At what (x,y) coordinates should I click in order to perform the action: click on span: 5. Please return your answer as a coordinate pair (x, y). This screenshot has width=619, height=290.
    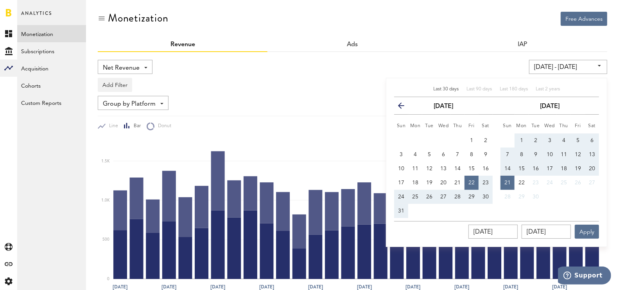
    Looking at the image, I should click on (429, 154).